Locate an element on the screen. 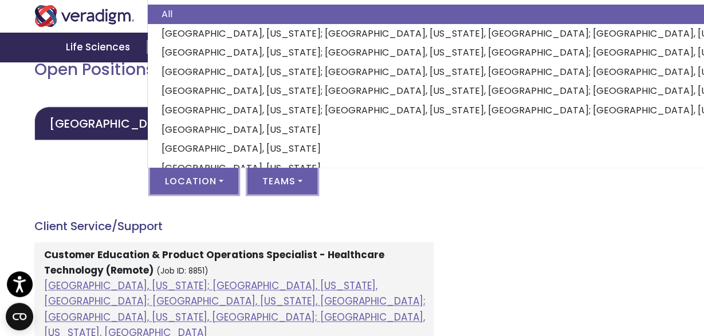 This screenshot has height=336, width=704. a: Veradigm logo is located at coordinates (84, 16).